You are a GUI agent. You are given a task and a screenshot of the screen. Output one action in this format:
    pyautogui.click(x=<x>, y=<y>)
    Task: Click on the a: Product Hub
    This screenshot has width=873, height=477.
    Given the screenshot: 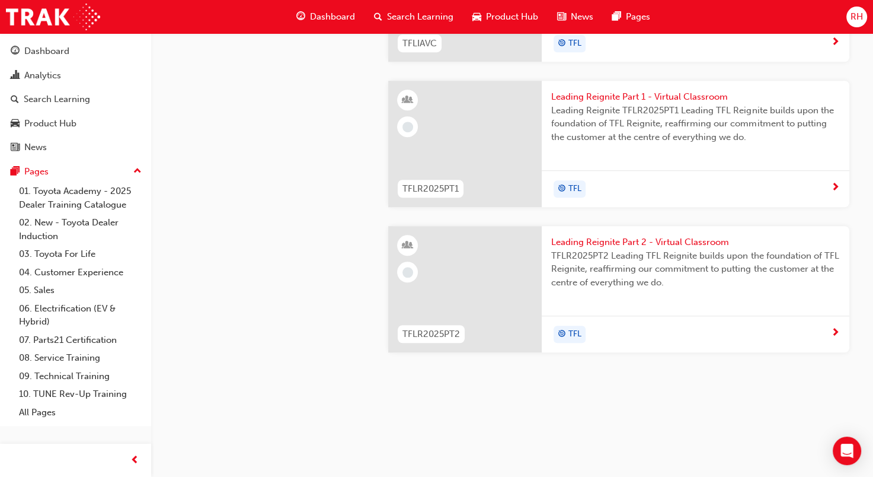 What is the action you would take?
    pyautogui.click(x=75, y=123)
    